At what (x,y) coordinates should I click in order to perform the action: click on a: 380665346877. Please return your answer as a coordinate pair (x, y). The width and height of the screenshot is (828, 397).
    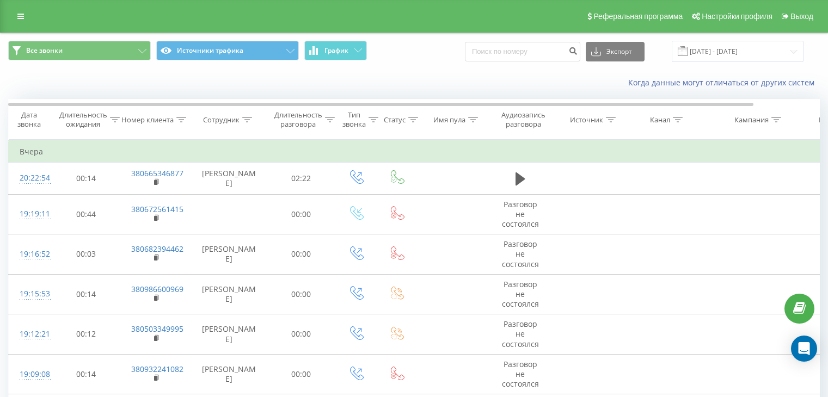
    Looking at the image, I should click on (157, 173).